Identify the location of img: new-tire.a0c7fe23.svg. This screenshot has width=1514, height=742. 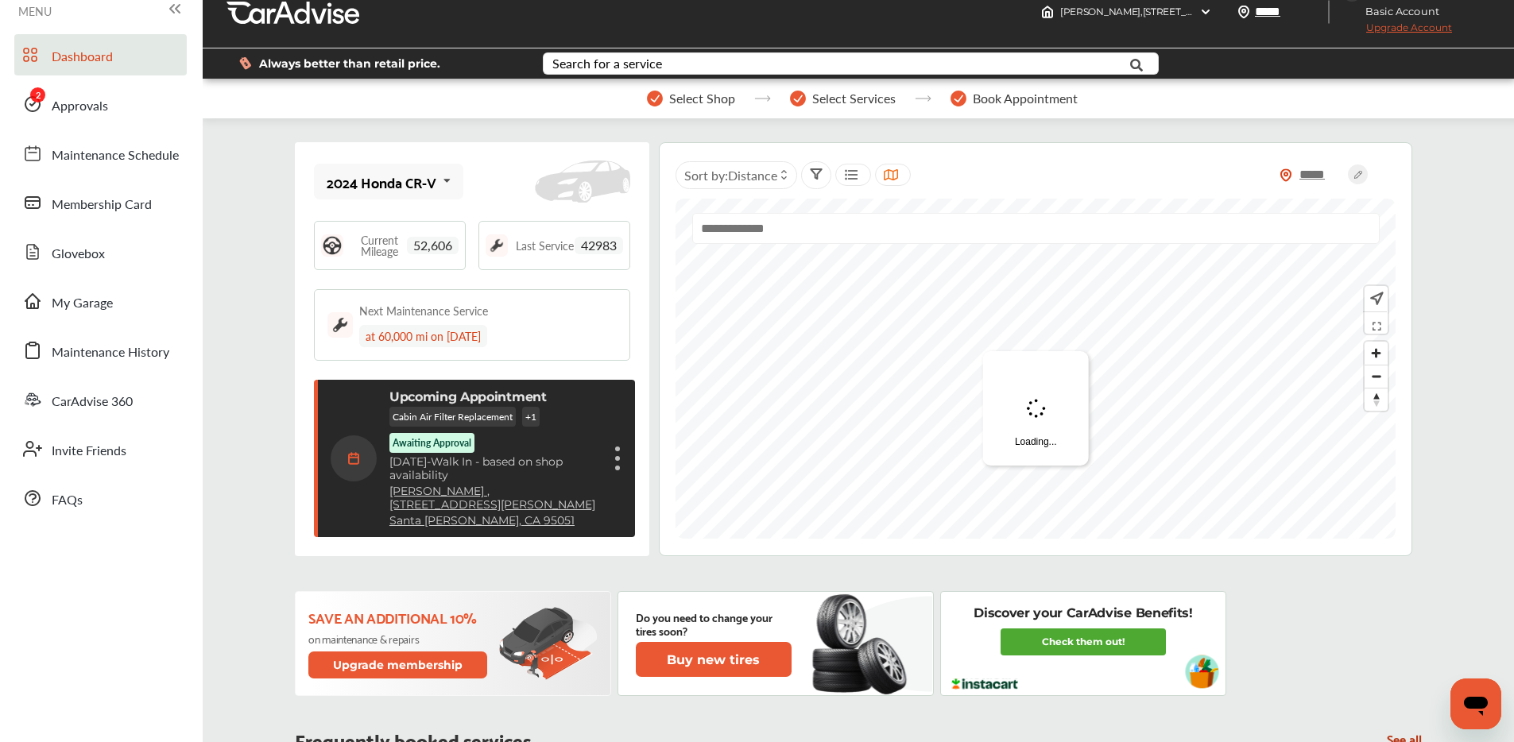
(863, 644).